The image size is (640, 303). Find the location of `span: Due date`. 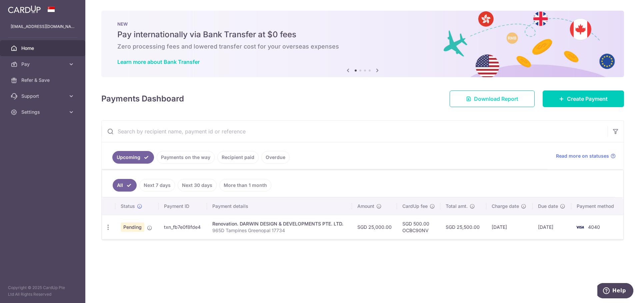

span: Due date is located at coordinates (548, 207).